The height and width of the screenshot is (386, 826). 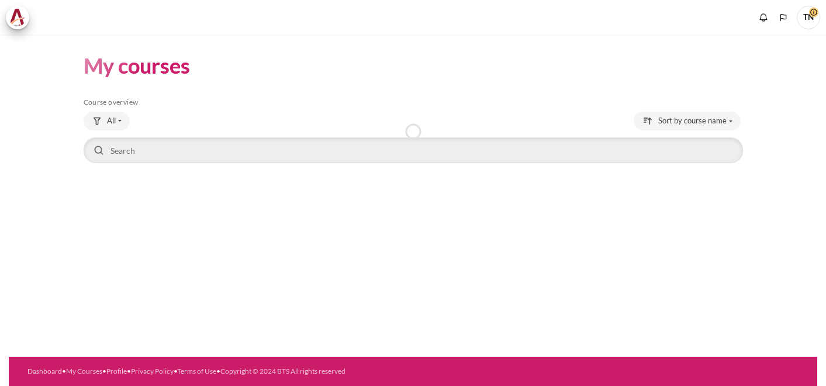 What do you see at coordinates (808, 18) in the screenshot?
I see `a: User menu` at bounding box center [808, 18].